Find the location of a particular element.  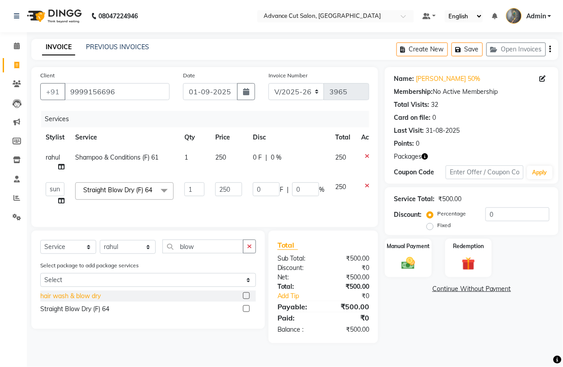

input: Search by Name/Mobile/Email/Code is located at coordinates (117, 92).